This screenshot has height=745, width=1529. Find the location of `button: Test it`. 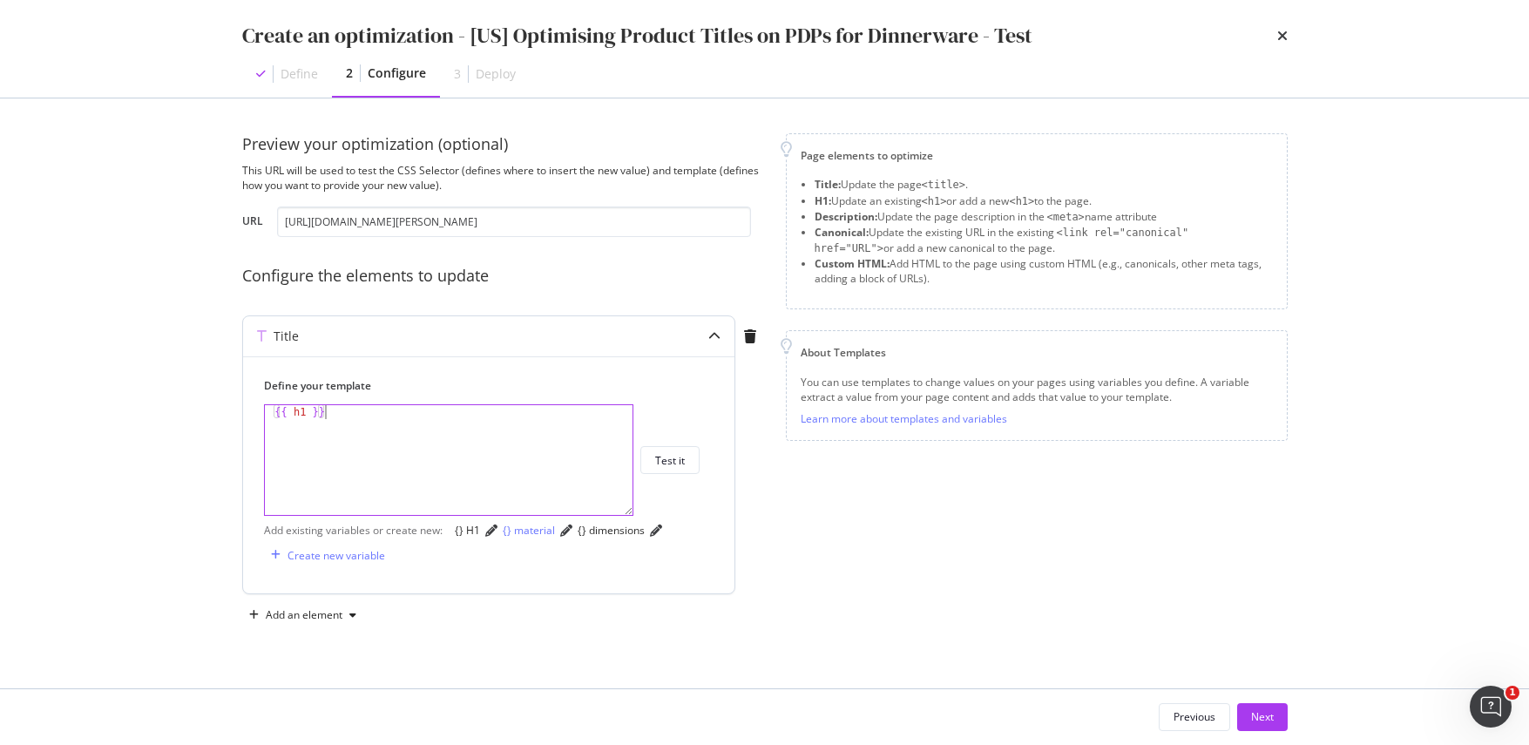

button: Test it is located at coordinates (670, 460).